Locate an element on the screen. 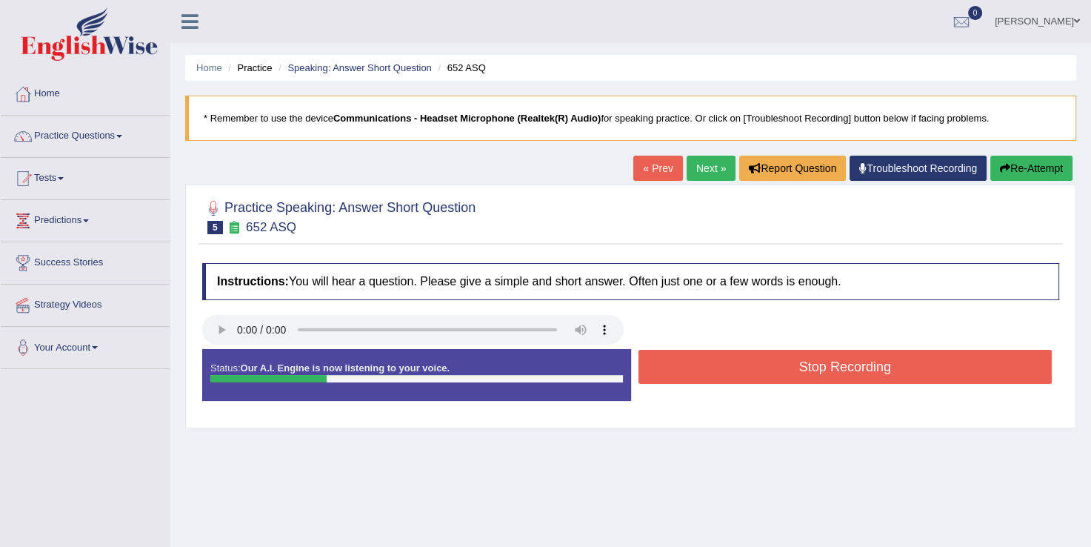 The width and height of the screenshot is (1091, 547). div: Status: is located at coordinates (416, 375).